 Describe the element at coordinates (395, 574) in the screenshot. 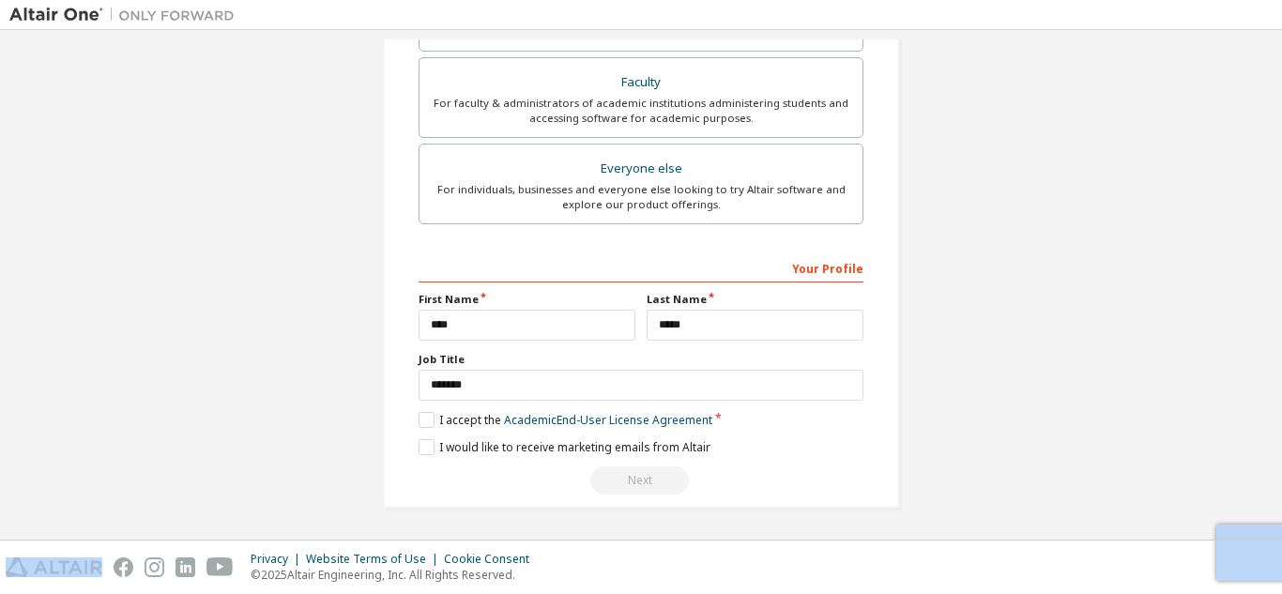

I see `p: © 2025 Altair Engineering, Inc. All Rights Reserved.` at that location.